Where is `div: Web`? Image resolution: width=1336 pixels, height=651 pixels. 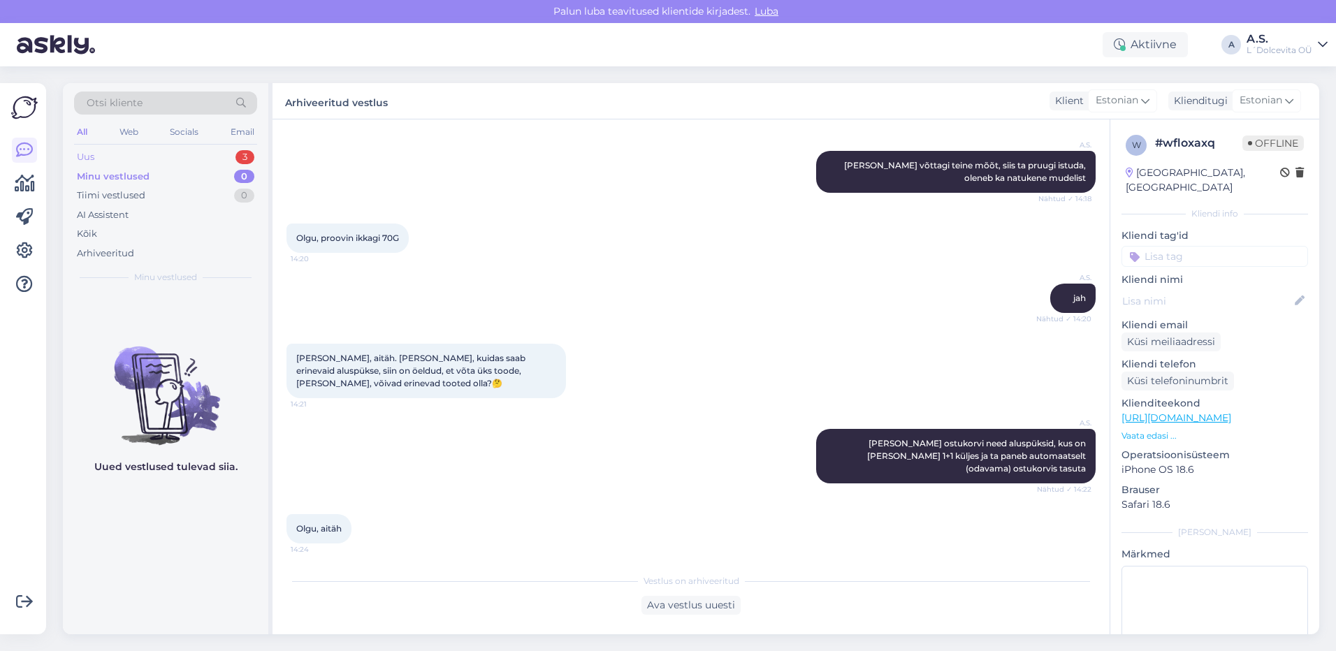 div: Web is located at coordinates (129, 132).